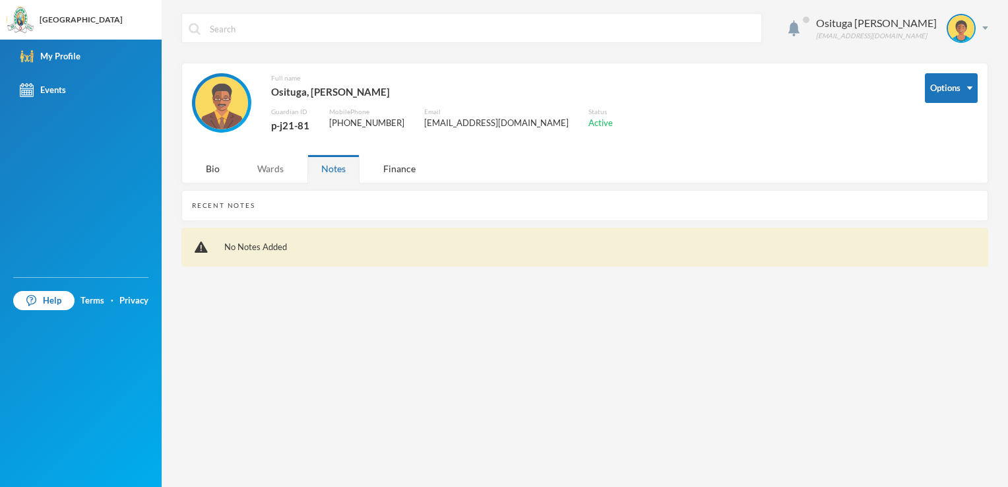 Image resolution: width=1008 pixels, height=487 pixels. I want to click on div: Bio, so click(212, 168).